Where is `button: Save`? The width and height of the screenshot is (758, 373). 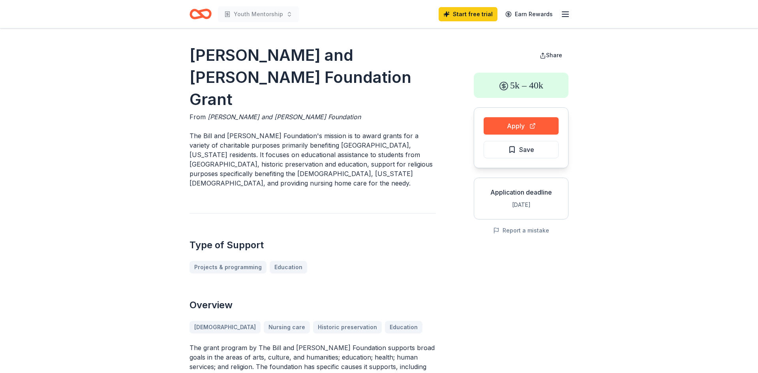 button: Save is located at coordinates (521, 150).